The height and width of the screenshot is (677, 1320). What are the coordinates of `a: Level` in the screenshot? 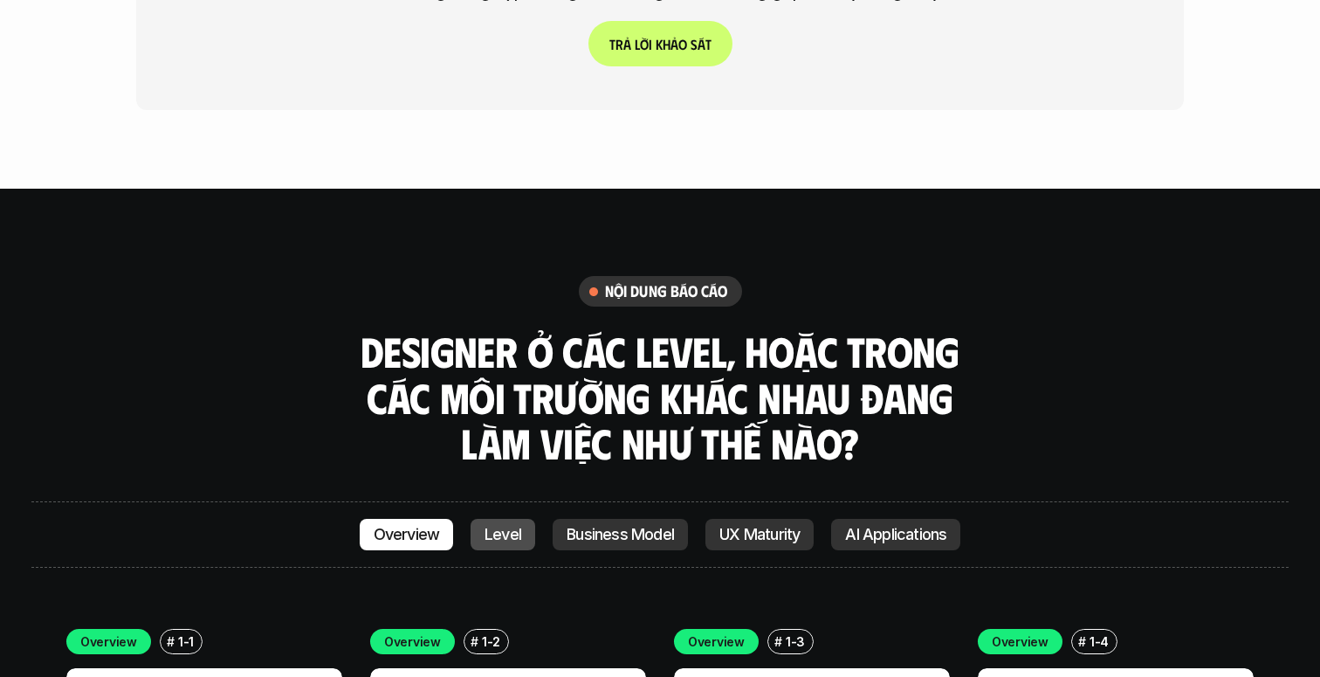 It's located at (503, 534).